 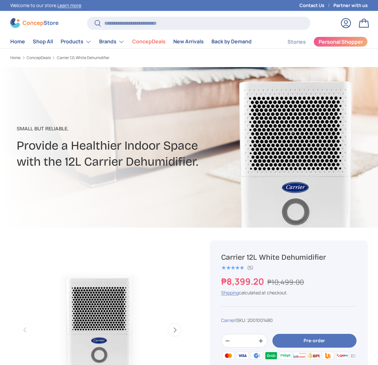 I want to click on img: bpi, so click(x=314, y=356).